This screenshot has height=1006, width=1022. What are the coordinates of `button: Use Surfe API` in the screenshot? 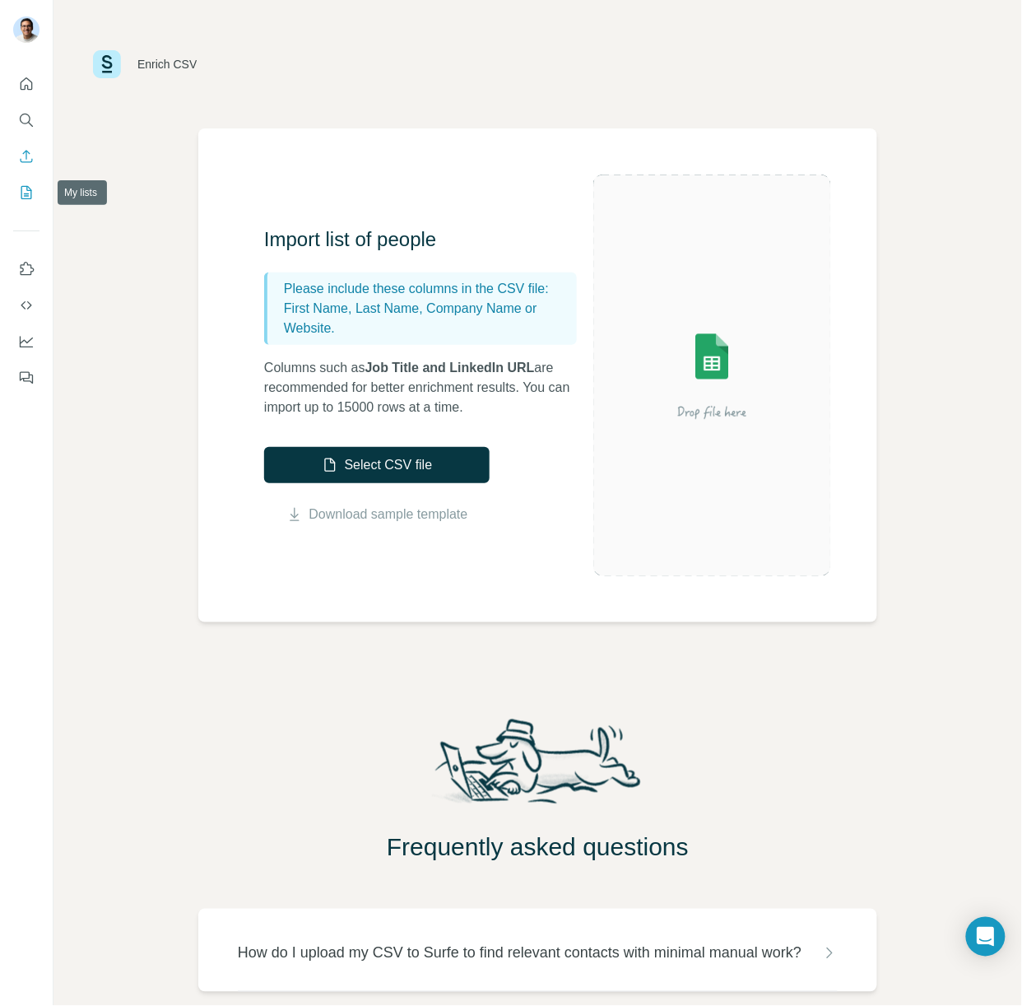 It's located at (26, 305).